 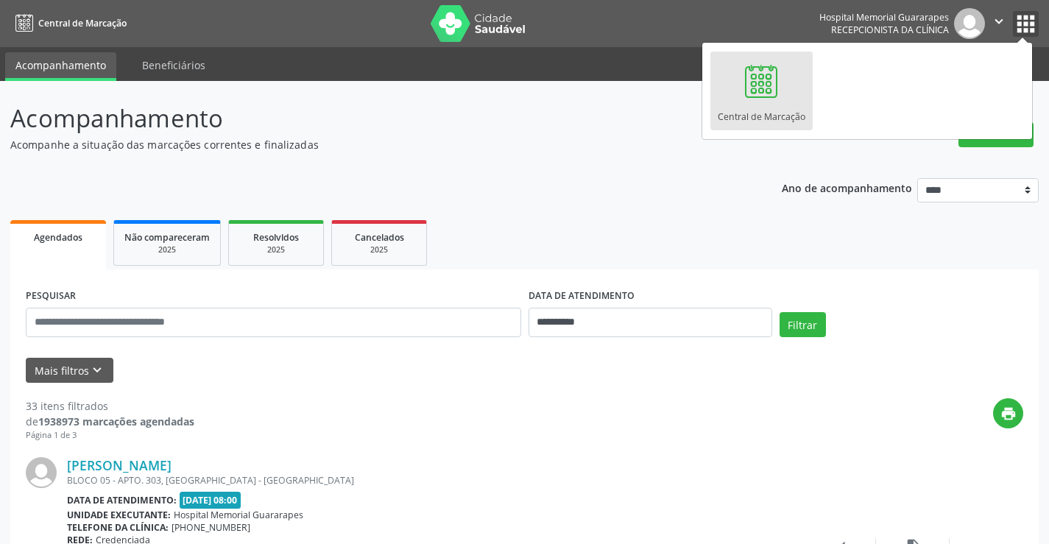 What do you see at coordinates (379, 237) in the screenshot?
I see `span: Cancelados` at bounding box center [379, 237].